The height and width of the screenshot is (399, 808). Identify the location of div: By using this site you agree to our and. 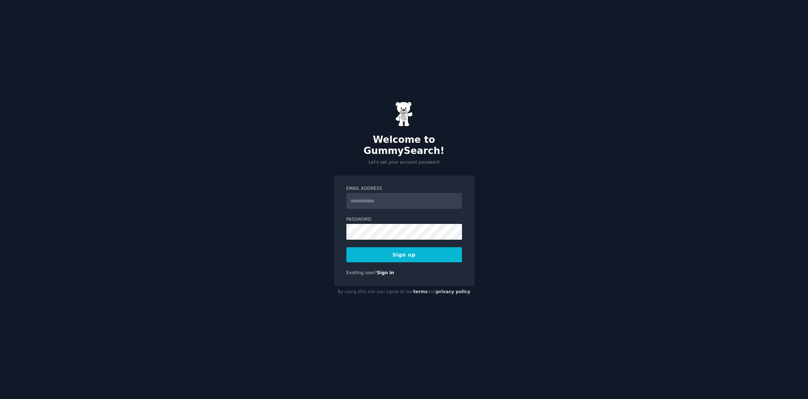
(404, 292).